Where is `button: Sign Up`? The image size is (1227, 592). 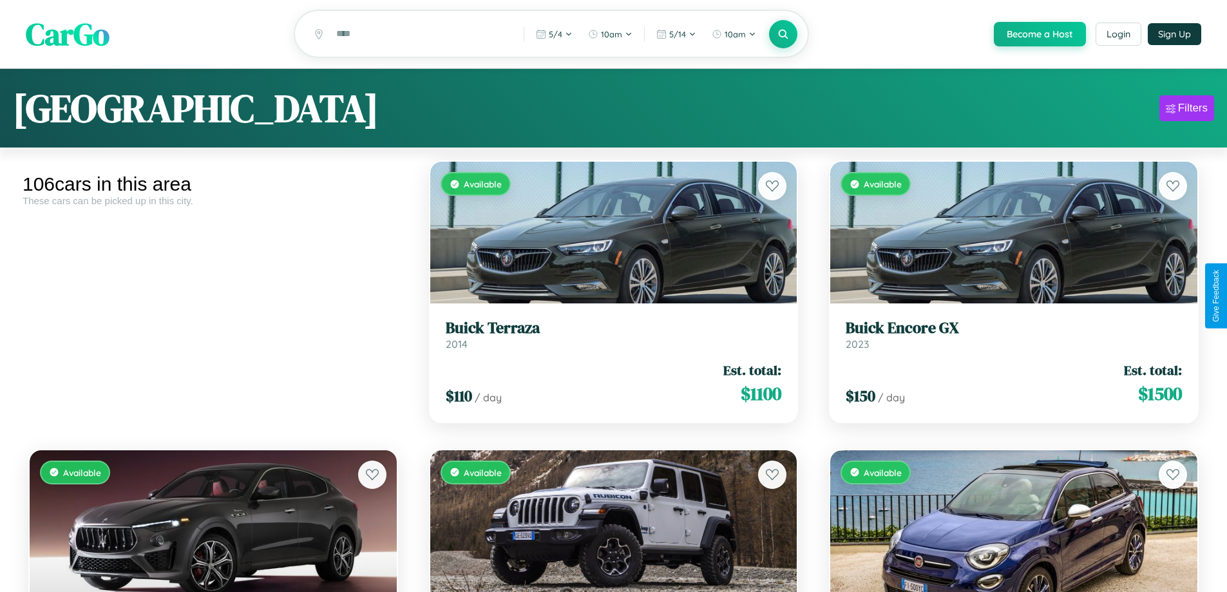
button: Sign Up is located at coordinates (1175, 34).